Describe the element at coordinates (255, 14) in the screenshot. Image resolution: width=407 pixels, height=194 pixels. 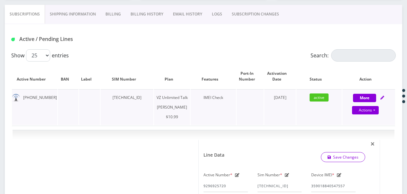
I see `a: SUBSCRIPTION CHANGES` at that location.